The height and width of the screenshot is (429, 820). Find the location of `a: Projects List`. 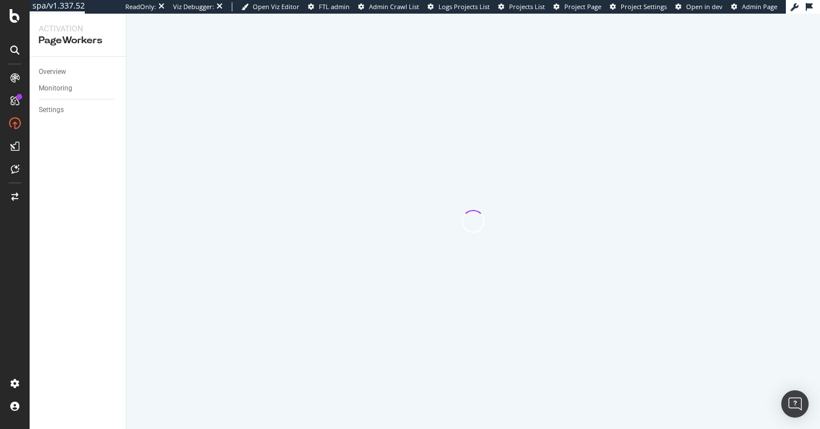

a: Projects List is located at coordinates (521, 7).